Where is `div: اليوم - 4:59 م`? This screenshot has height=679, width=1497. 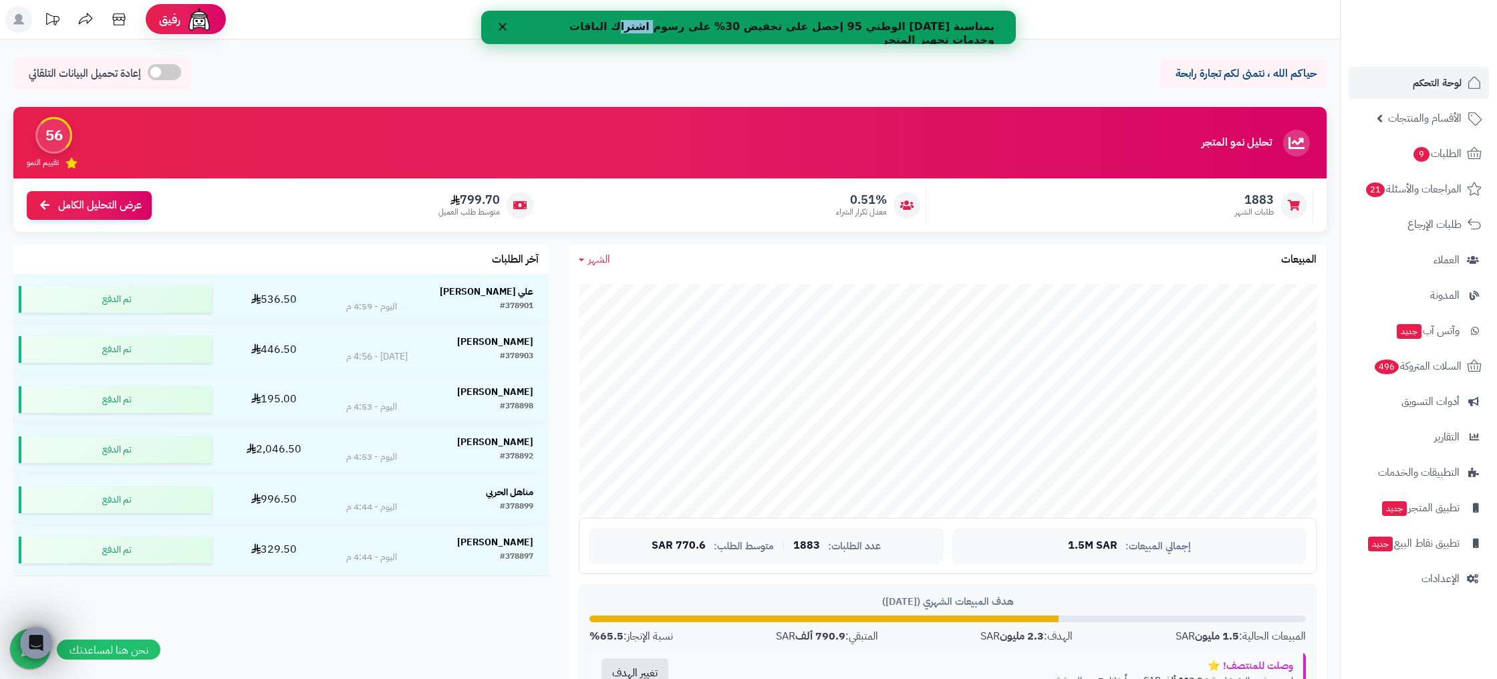
div: اليوم - 4:59 م is located at coordinates (372, 307).